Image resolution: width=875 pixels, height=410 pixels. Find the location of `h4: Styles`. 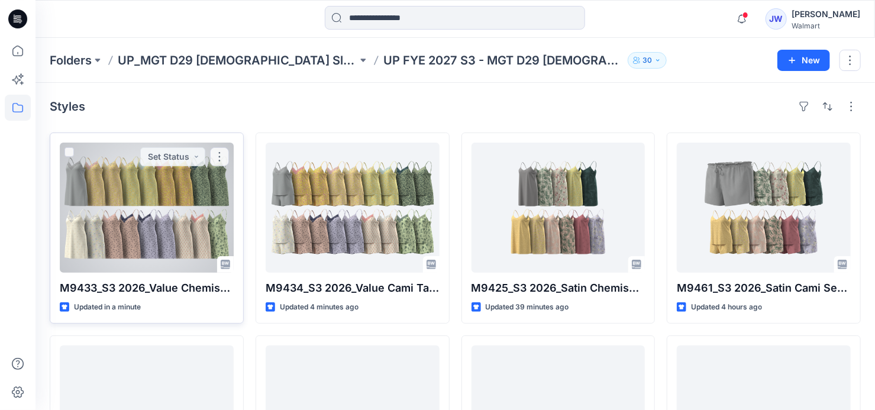

h4: Styles is located at coordinates (67, 106).